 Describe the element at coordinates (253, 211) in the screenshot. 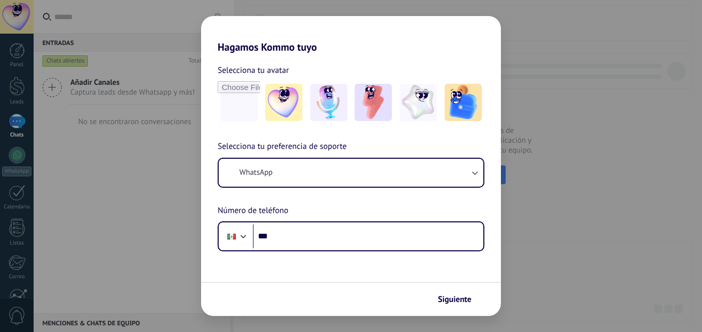

I see `span: Número de teléfono` at that location.